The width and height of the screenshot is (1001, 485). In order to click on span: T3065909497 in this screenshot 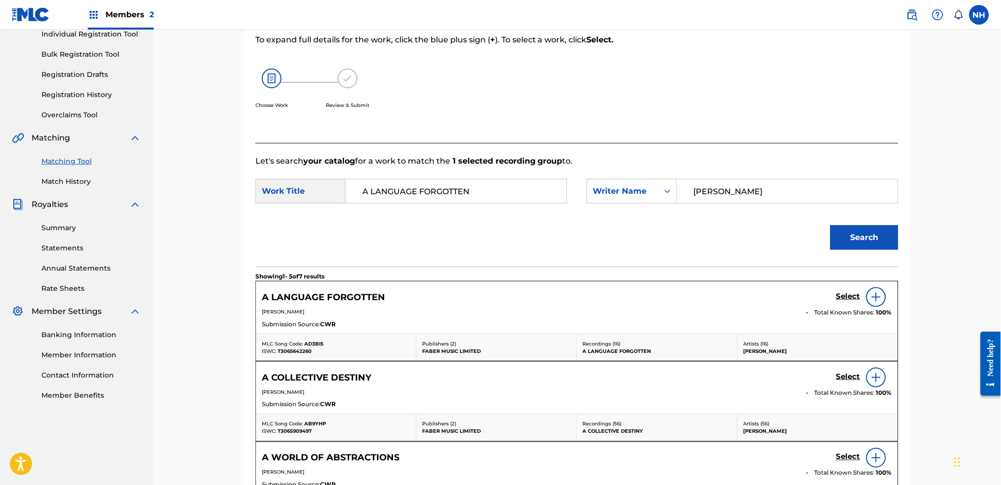, I will do `click(295, 432)`.